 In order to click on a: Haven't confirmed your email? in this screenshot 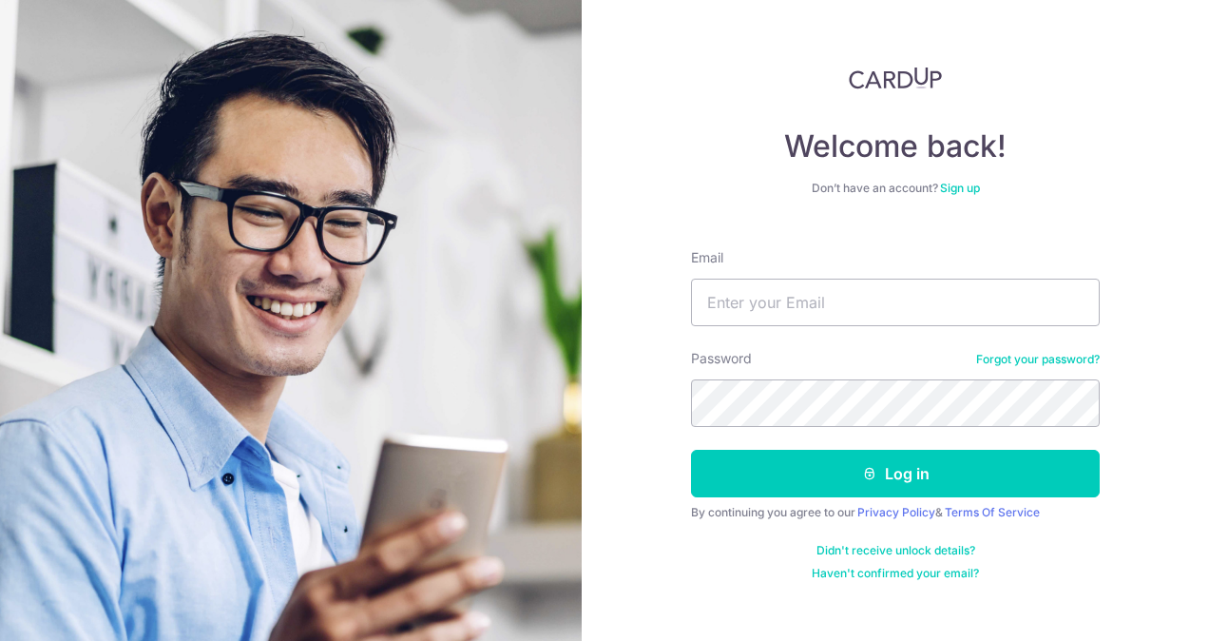, I will do `click(895, 573)`.